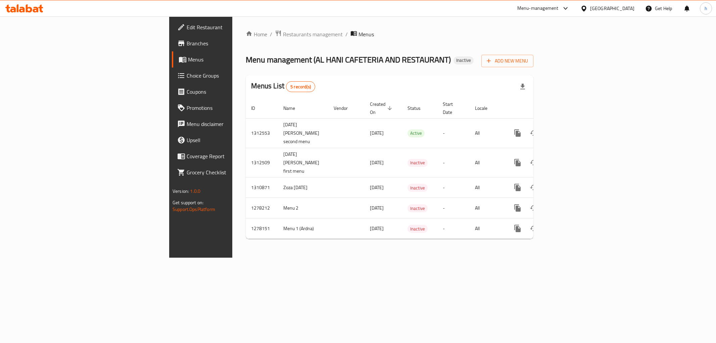 The height and width of the screenshot is (343, 716). I want to click on div: Total records count, so click(300, 87).